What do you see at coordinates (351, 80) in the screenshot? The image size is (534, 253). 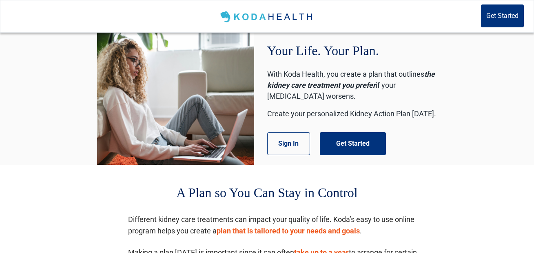 I see `label: the kidney care treatment you prefer` at bounding box center [351, 80].